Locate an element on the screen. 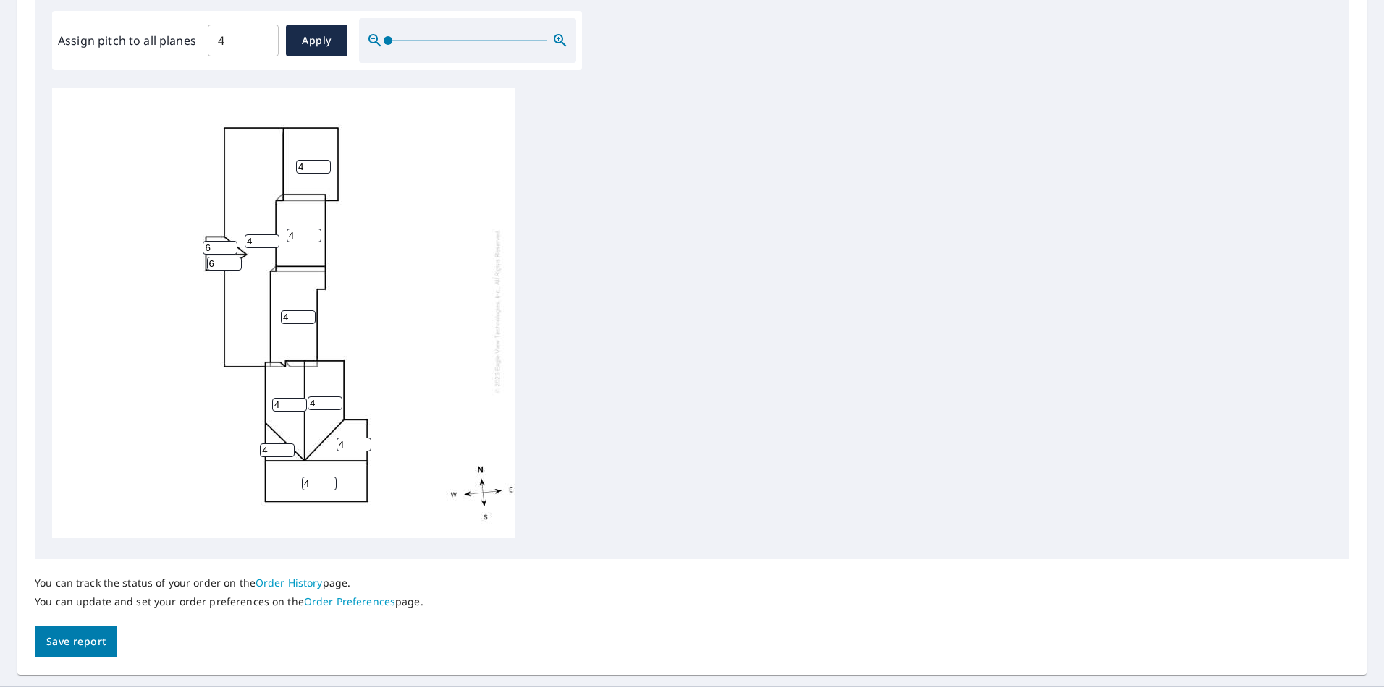 The height and width of the screenshot is (690, 1384). a: Order History is located at coordinates (289, 583).